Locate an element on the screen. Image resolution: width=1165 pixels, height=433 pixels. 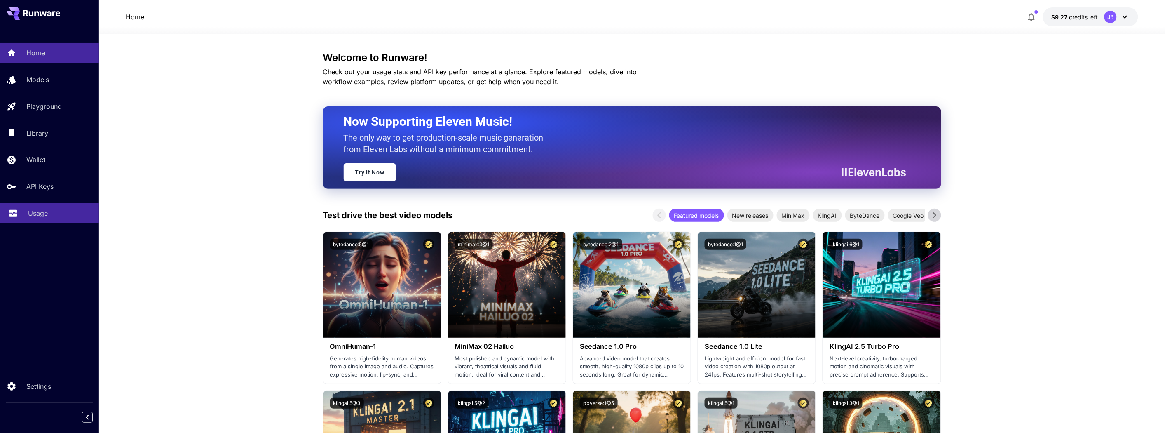
div: Featured models is located at coordinates (697, 215).